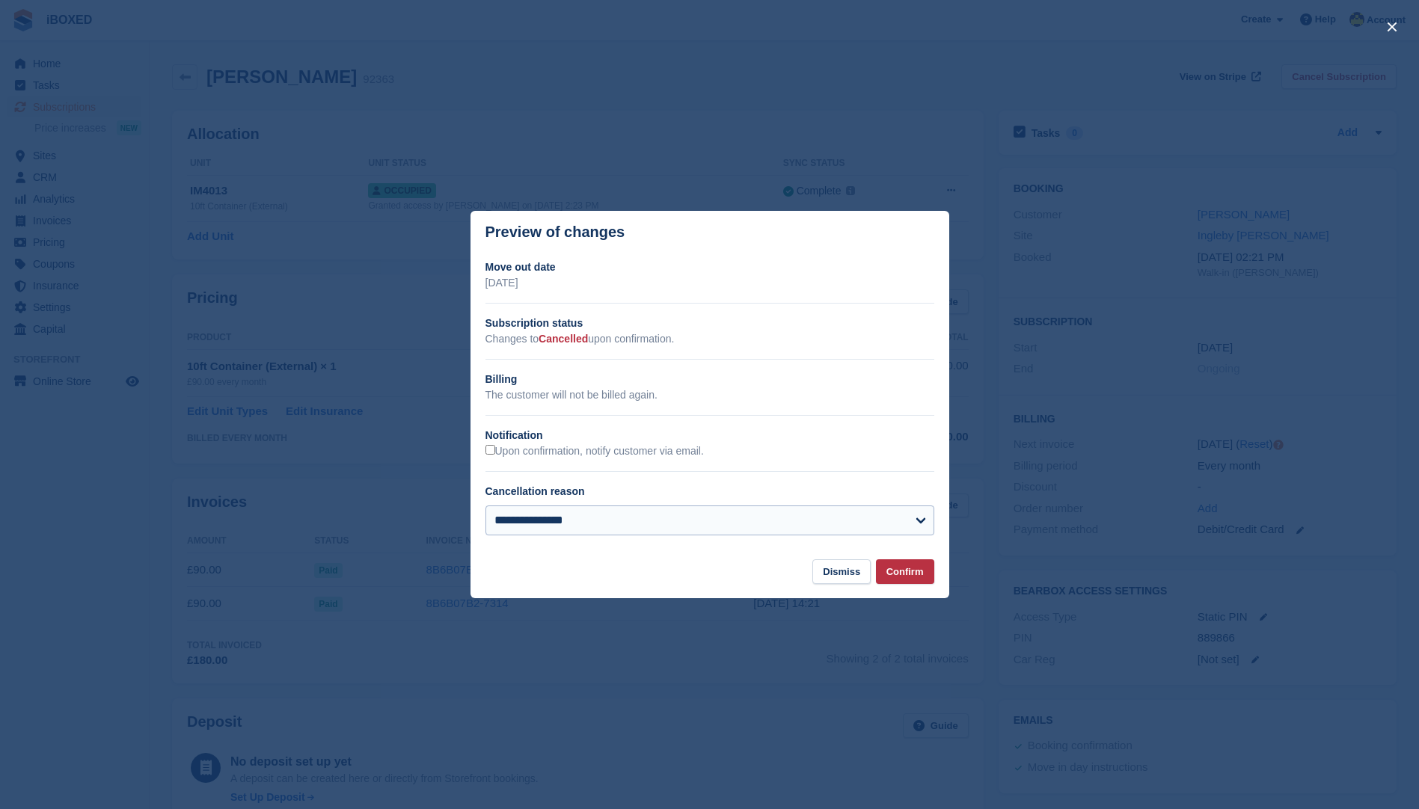 The height and width of the screenshot is (809, 1419). What do you see at coordinates (710, 323) in the screenshot?
I see `h2: Subscription status` at bounding box center [710, 323].